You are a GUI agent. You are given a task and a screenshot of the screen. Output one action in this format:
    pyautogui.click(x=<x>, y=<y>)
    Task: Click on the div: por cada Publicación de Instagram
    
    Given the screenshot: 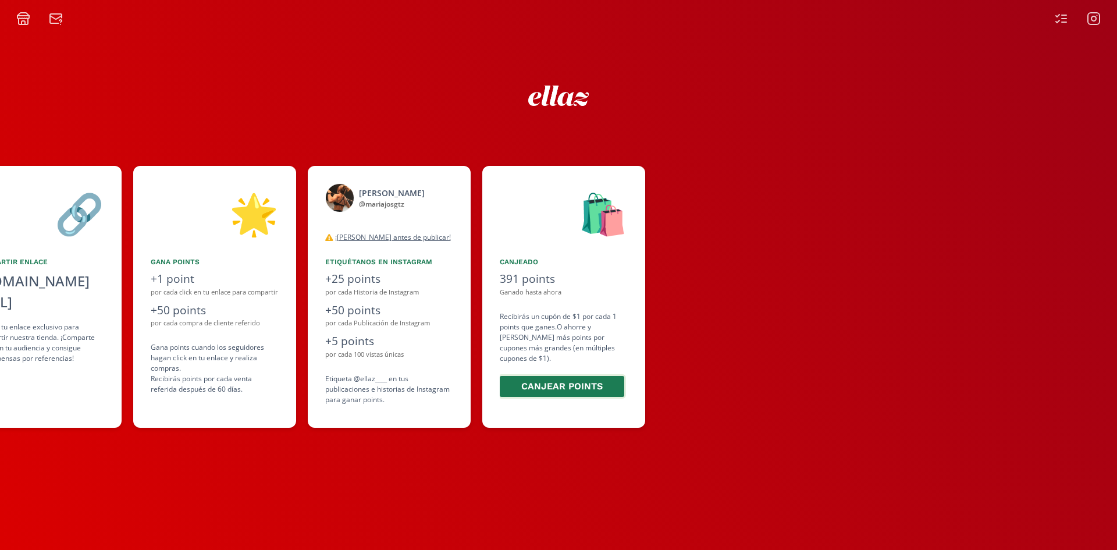 What is the action you would take?
    pyautogui.click(x=389, y=323)
    